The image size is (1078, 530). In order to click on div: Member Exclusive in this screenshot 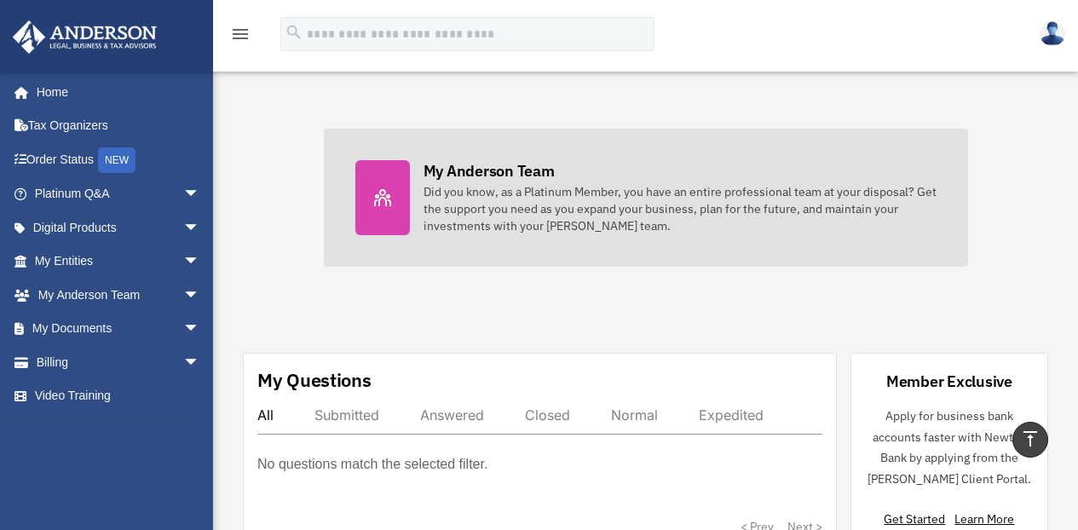, I will do `click(949, 381)`.